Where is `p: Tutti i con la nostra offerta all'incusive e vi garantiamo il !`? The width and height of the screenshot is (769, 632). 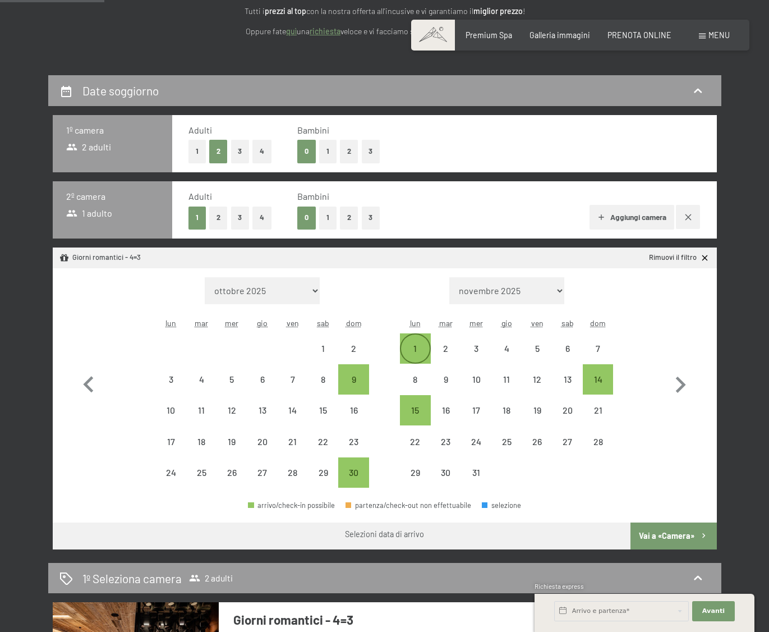
p: Tutti i con la nostra offerta all'incusive e vi garantiamo il ! is located at coordinates (385, 11).